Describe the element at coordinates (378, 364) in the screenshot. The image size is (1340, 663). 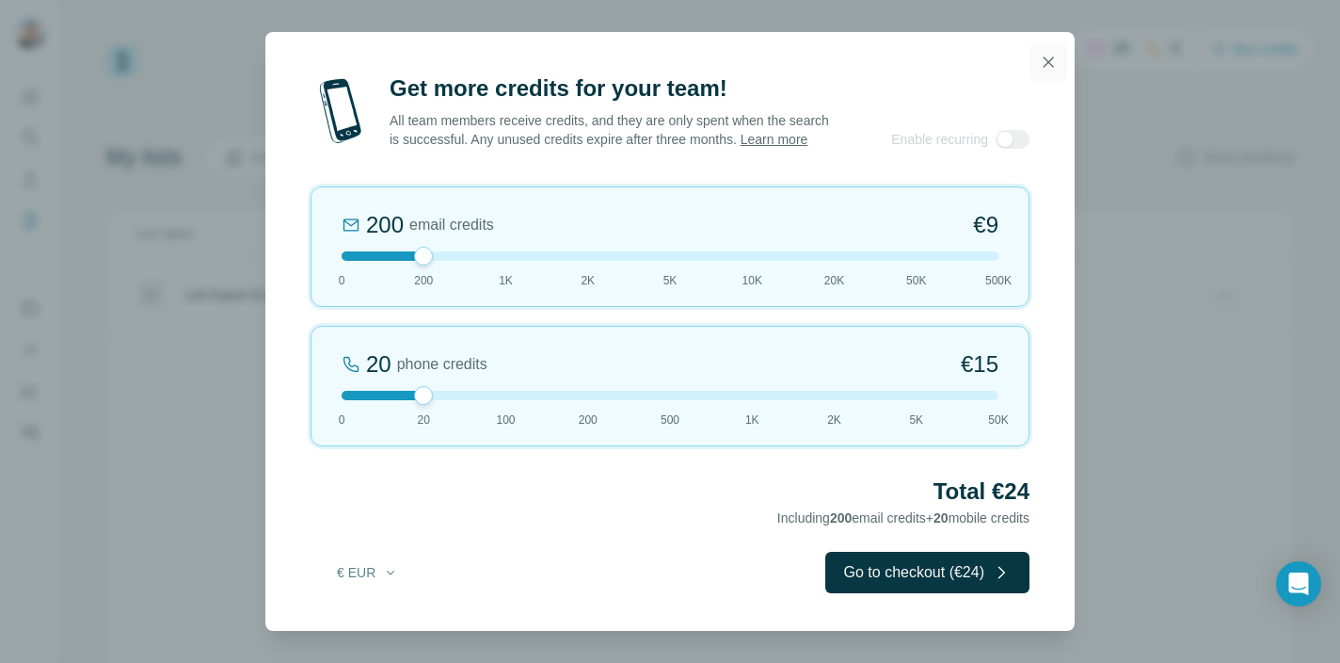
I see `div: 20` at that location.